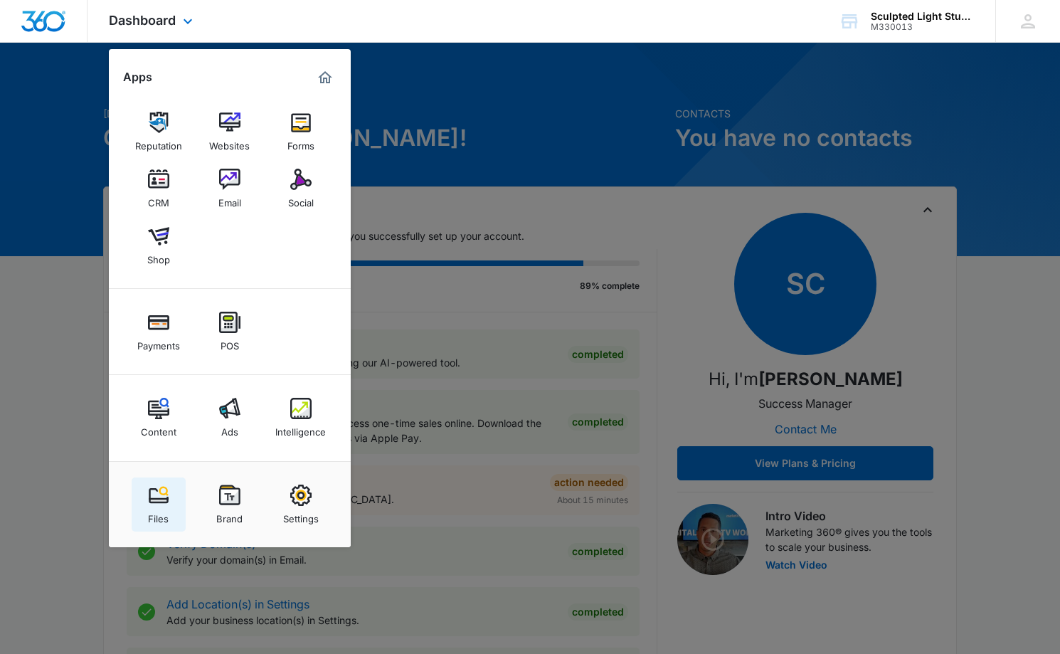 This screenshot has height=654, width=1060. I want to click on a: Reputation, so click(159, 132).